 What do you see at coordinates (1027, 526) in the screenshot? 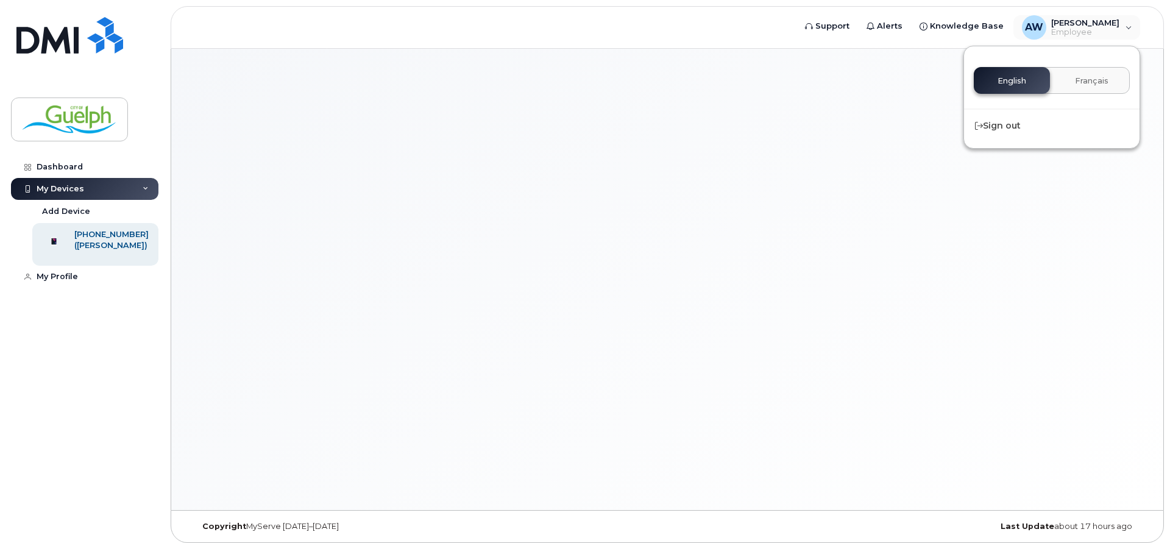
I see `strong: Last Update` at bounding box center [1027, 526].